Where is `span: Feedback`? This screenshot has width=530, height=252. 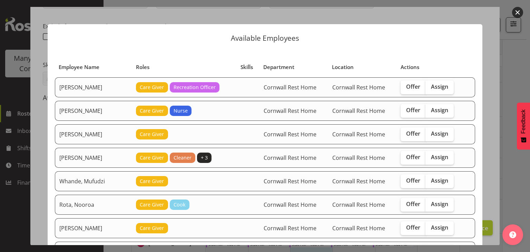
span: Feedback is located at coordinates (524, 121).